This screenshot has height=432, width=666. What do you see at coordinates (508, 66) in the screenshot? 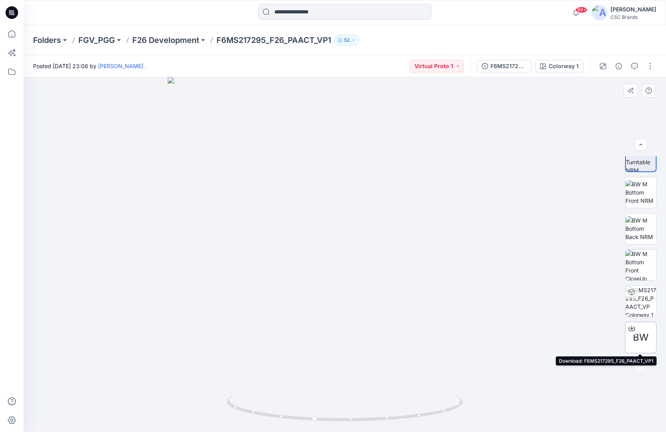
I see `div: F6MS217295_F26_PAACT_VP1` at bounding box center [508, 66].